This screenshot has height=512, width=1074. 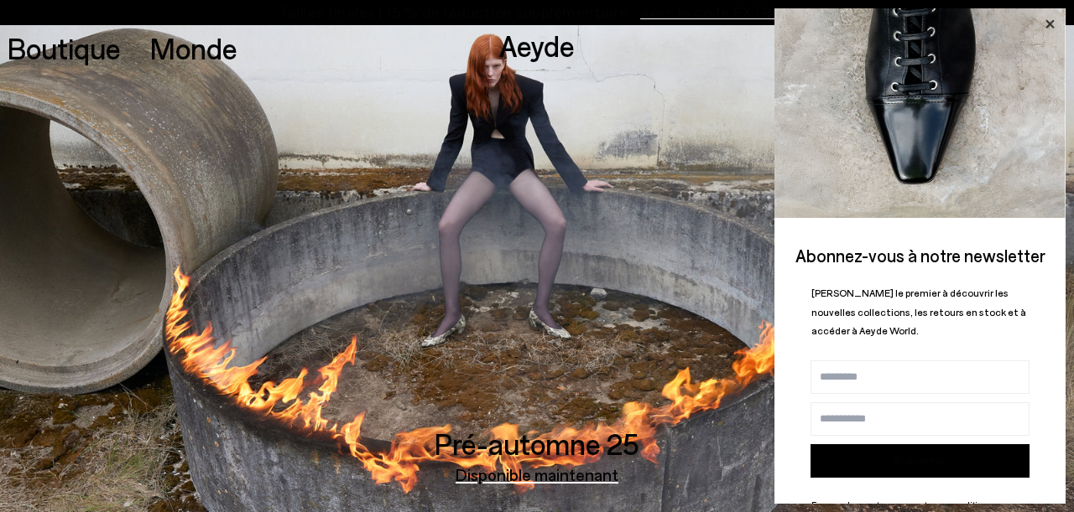 I want to click on button: S'abonner, so click(x=919, y=461).